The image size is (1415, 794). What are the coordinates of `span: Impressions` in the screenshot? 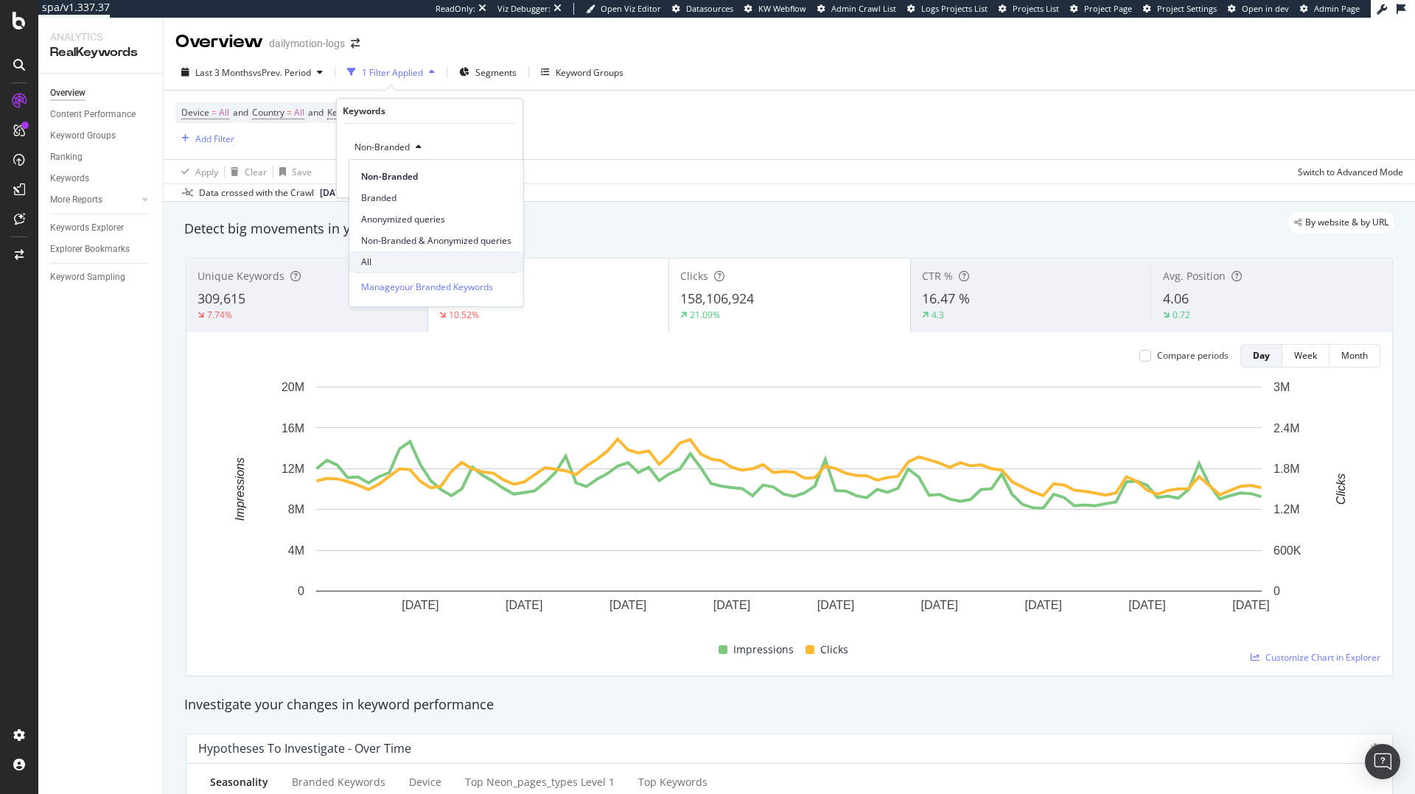 It's located at (763, 650).